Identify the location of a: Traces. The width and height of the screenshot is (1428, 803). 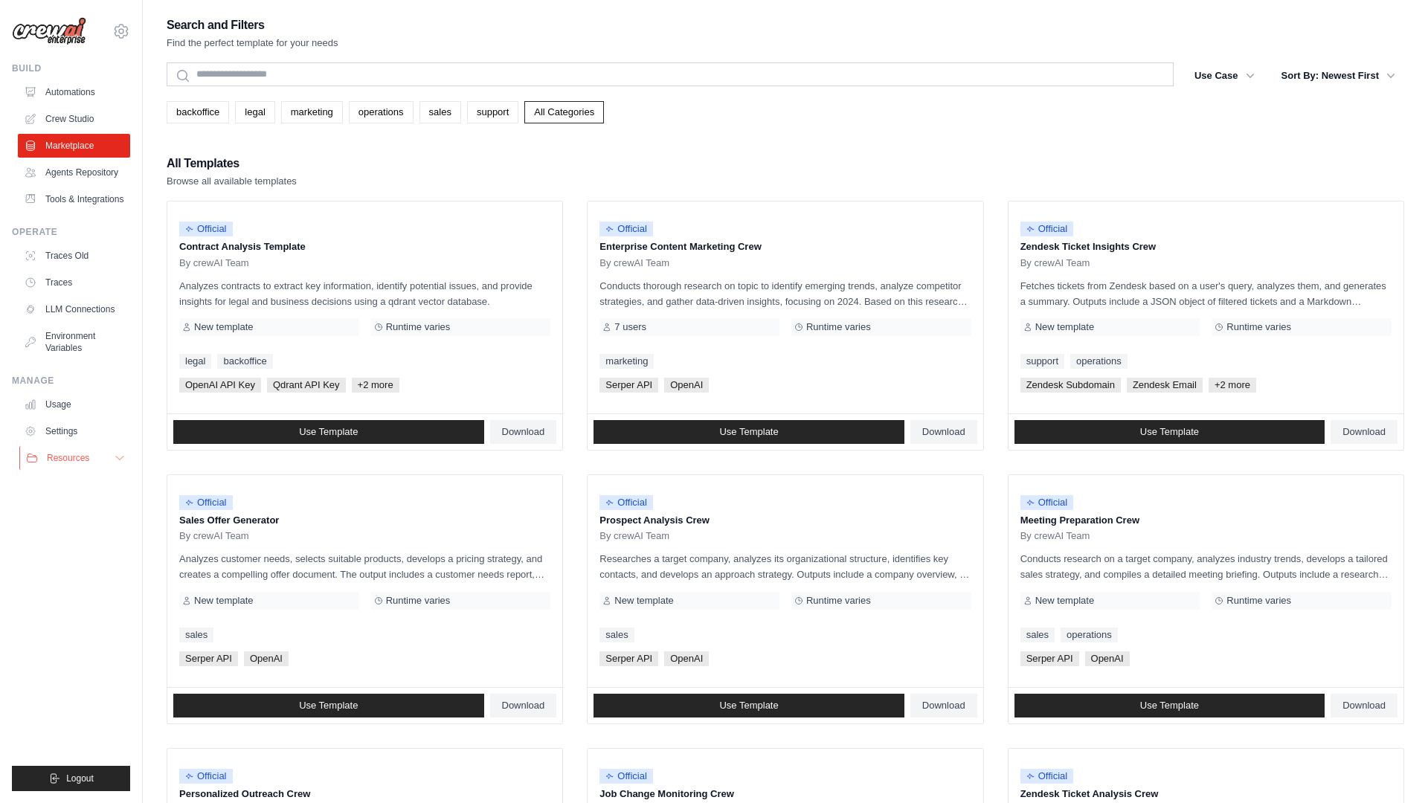
(74, 283).